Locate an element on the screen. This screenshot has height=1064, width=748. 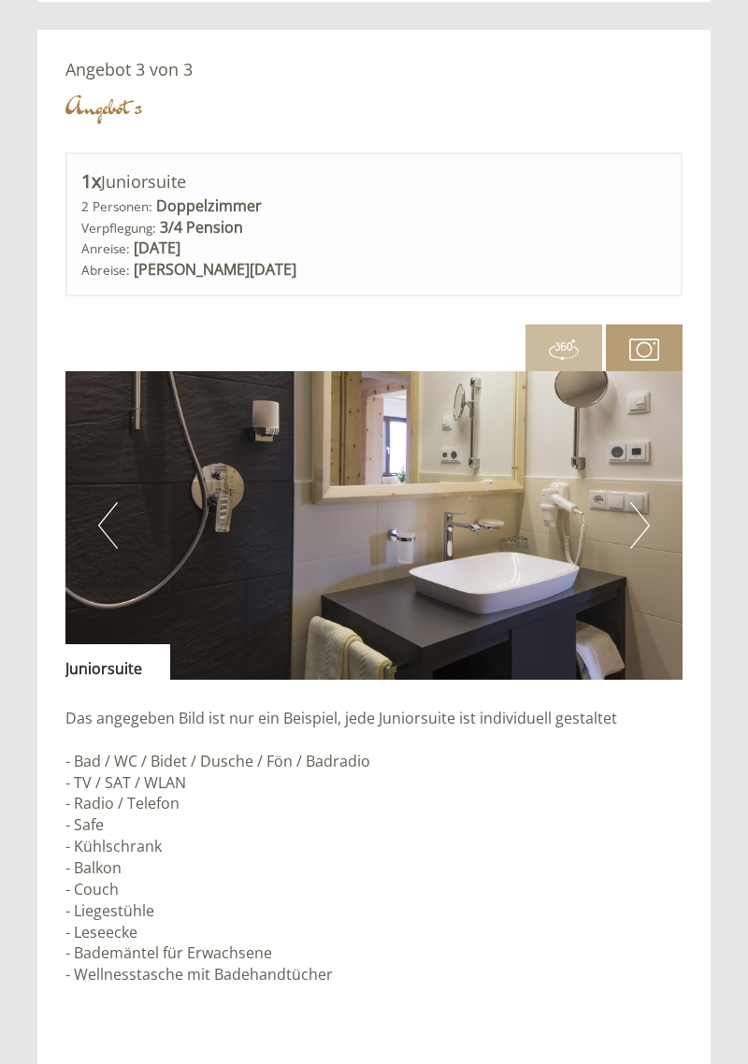
img: image is located at coordinates (374, 525).